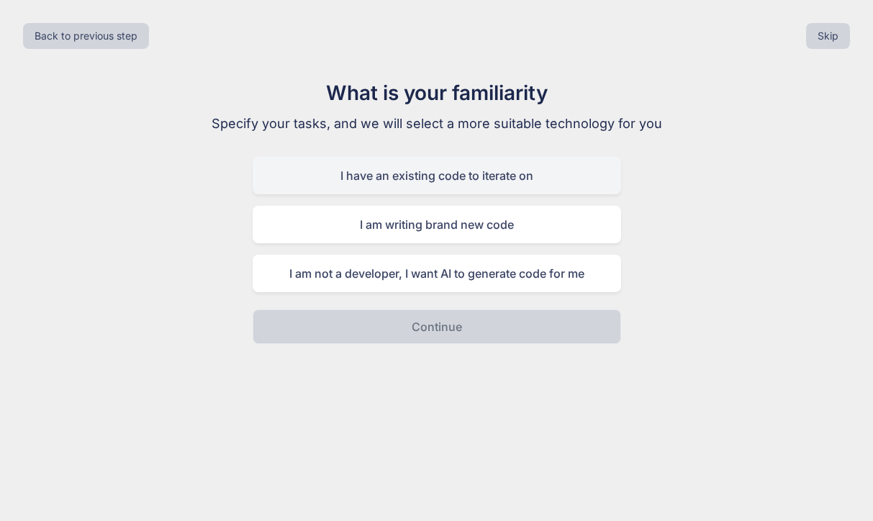 This screenshot has width=873, height=521. Describe the element at coordinates (86, 36) in the screenshot. I see `button: Back to previous step` at that location.